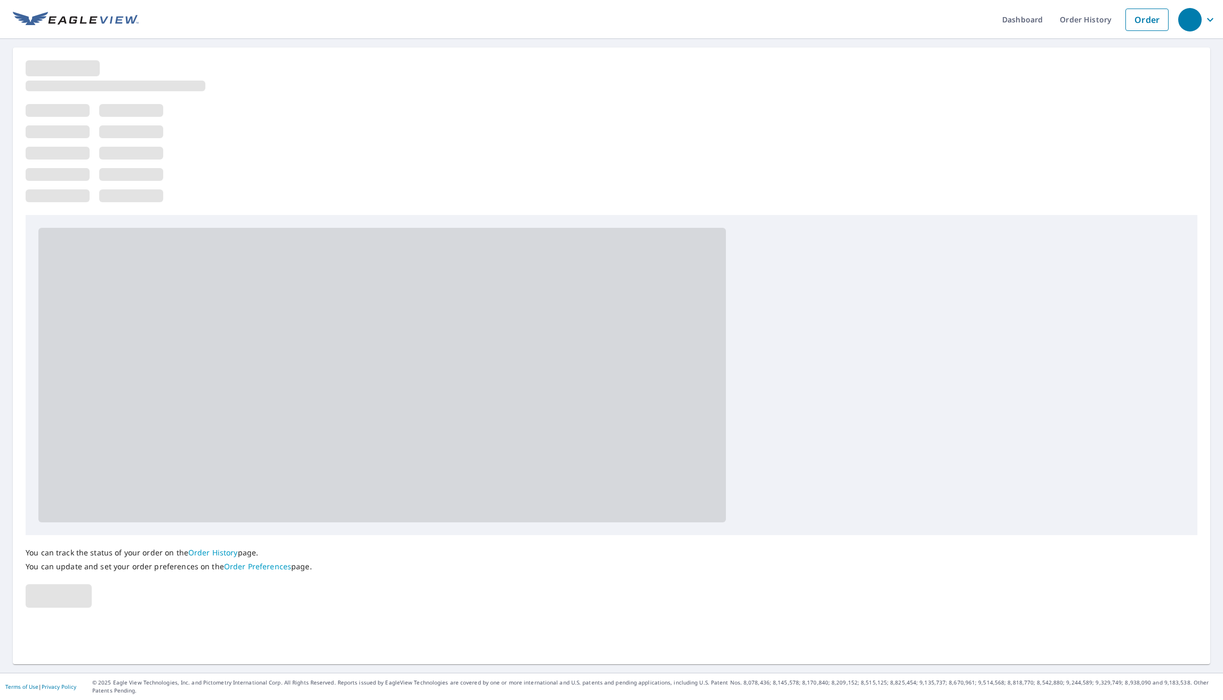  What do you see at coordinates (76, 20) in the screenshot?
I see `img: EV Logo` at bounding box center [76, 20].